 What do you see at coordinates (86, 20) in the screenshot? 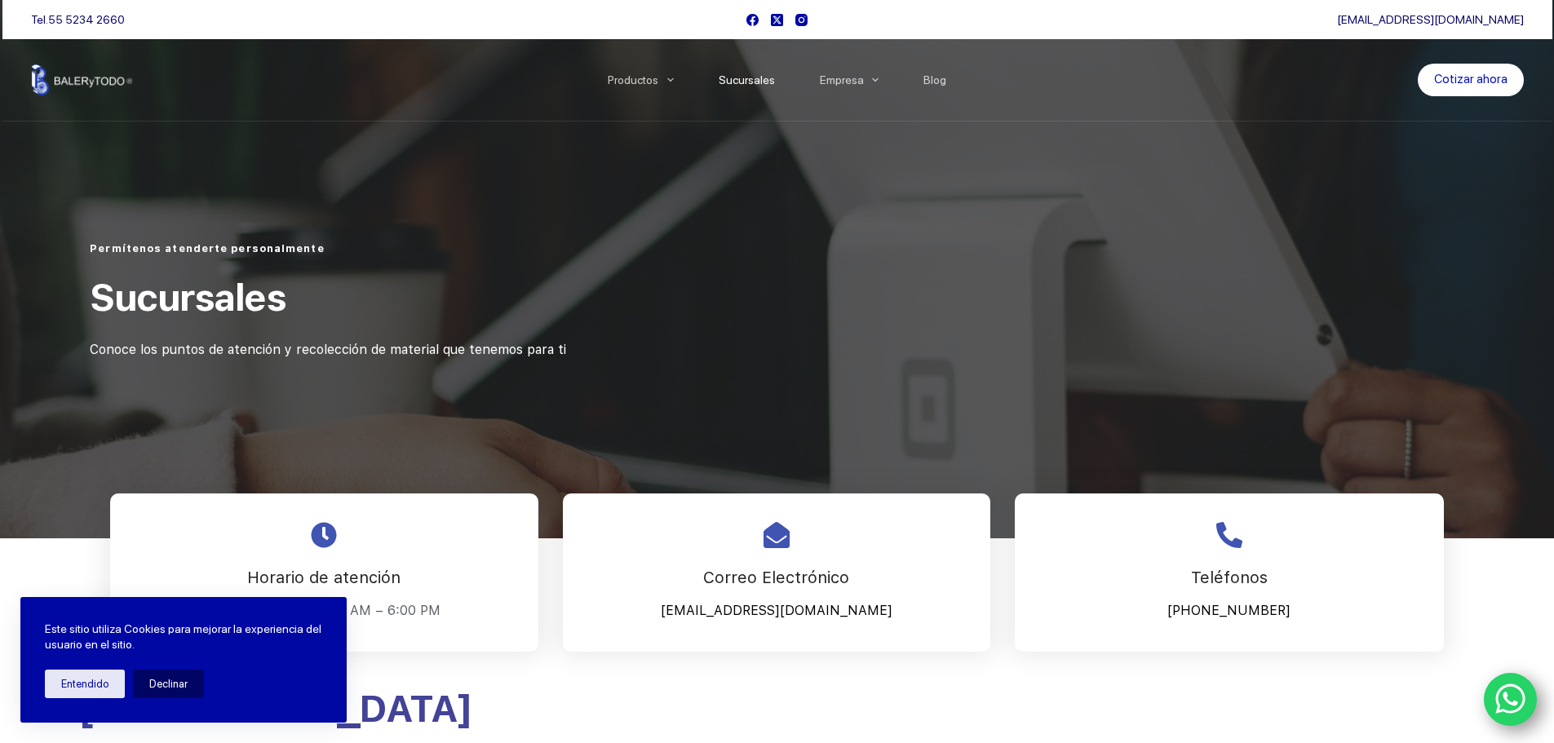
I see `a: 55 5234 2660` at bounding box center [86, 20].